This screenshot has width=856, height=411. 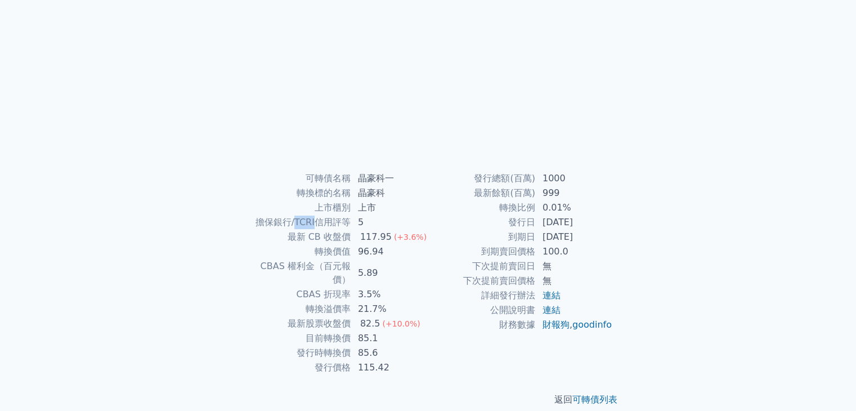 What do you see at coordinates (297, 273) in the screenshot?
I see `td: CBAS 權利金（百元報價）` at bounding box center [297, 273].